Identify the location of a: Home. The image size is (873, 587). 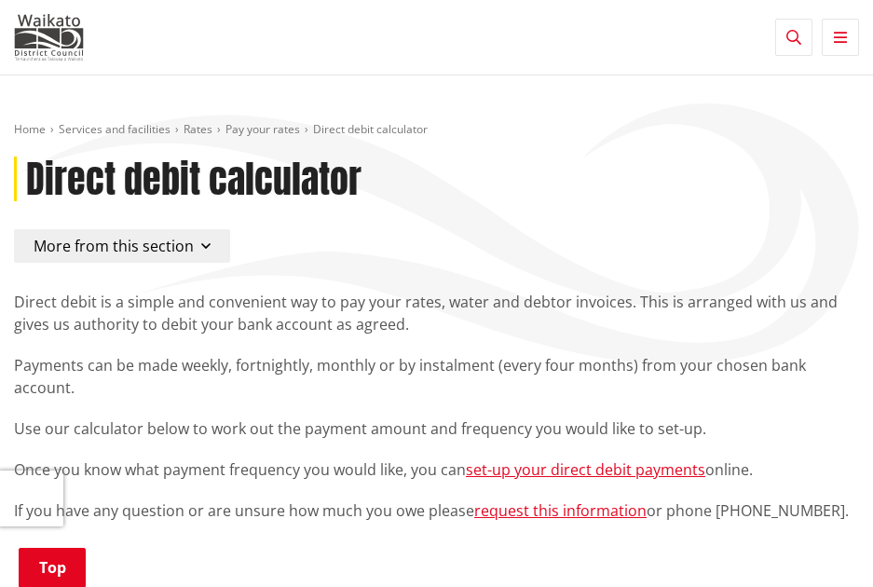
(30, 129).